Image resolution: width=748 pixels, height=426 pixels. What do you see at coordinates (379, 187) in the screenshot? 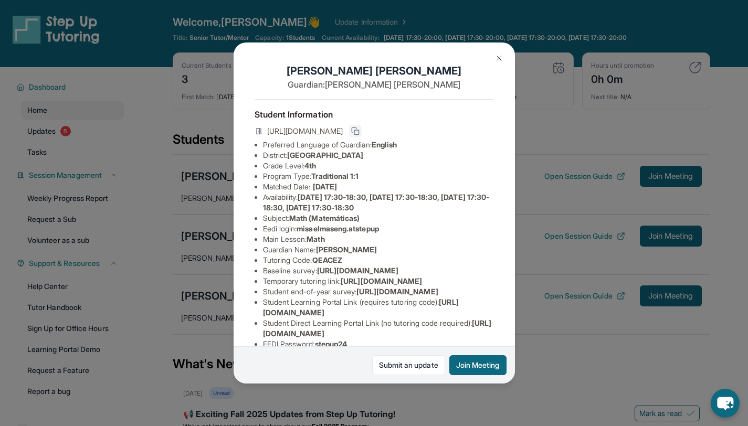
I see `li: Matched Date:` at bounding box center [379, 187].